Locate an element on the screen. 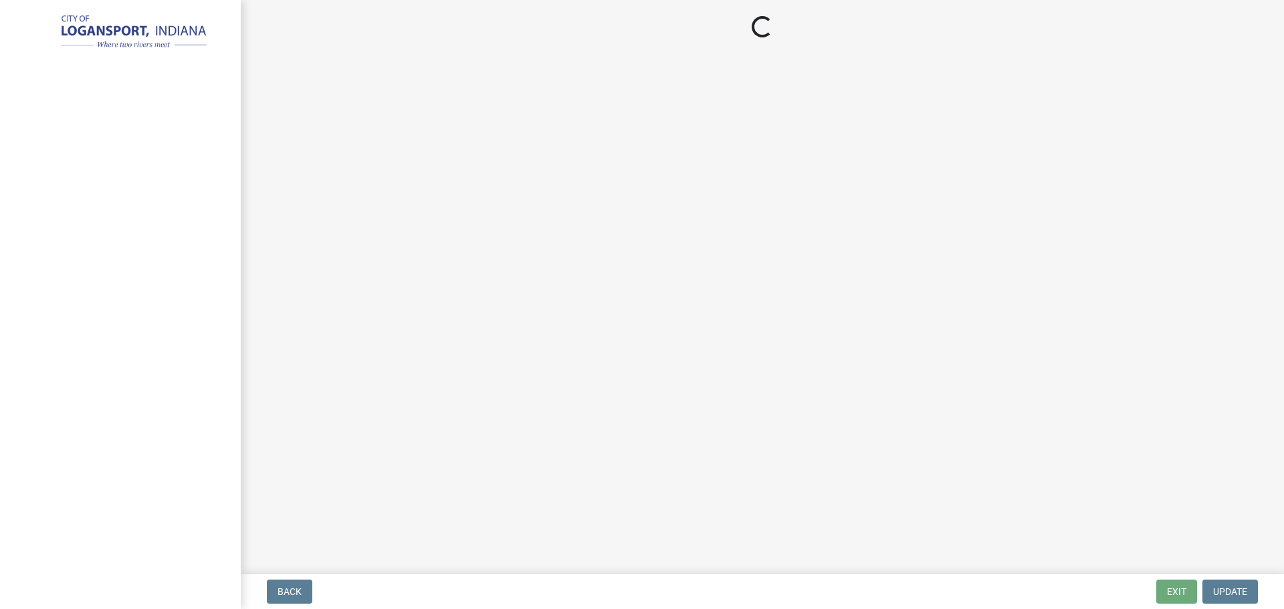  img: City of Logansport, Indiana is located at coordinates (123, 33).